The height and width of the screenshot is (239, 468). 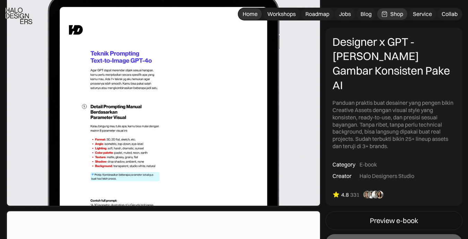 I want to click on a: Service, so click(x=422, y=14).